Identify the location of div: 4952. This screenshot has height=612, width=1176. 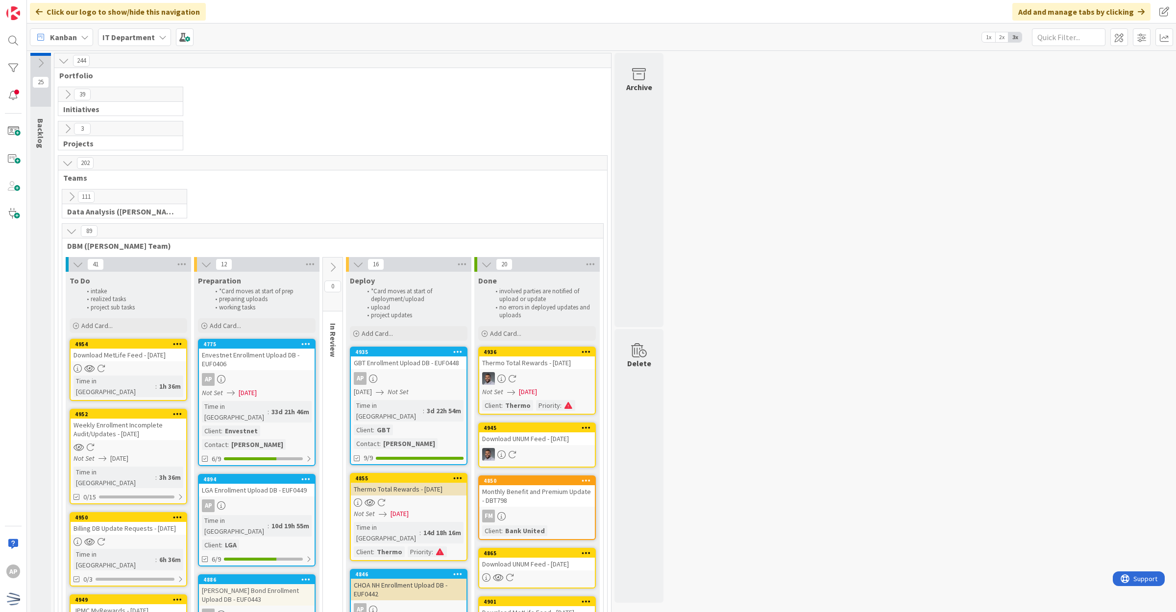
(128, 414).